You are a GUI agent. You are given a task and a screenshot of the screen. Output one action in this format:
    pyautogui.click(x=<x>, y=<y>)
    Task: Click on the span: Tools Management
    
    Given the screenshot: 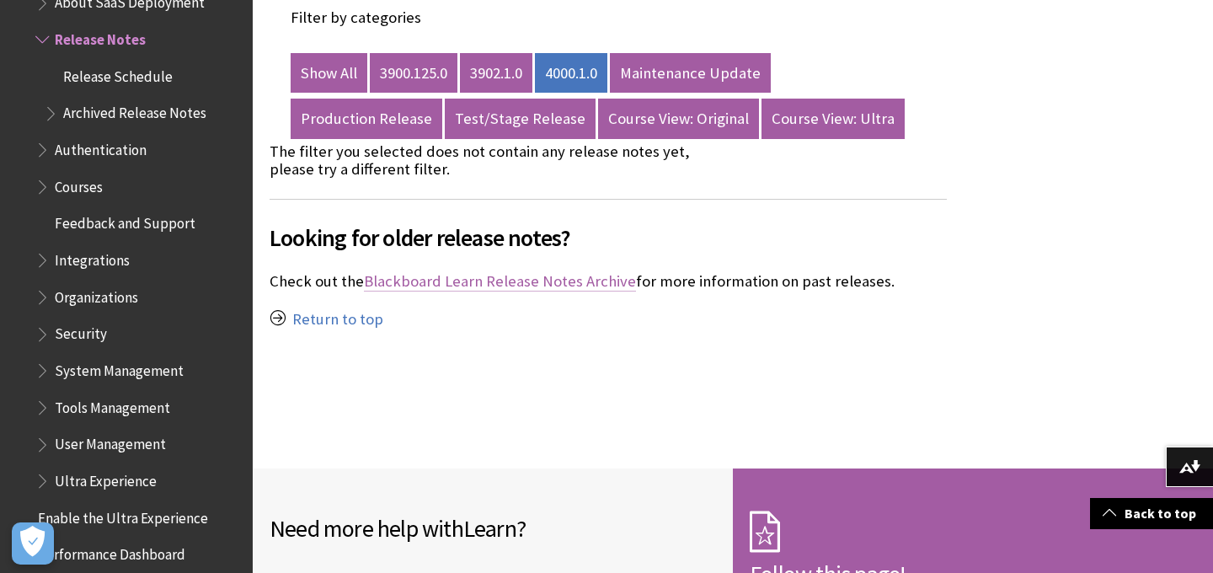 What is the action you would take?
    pyautogui.click(x=112, y=404)
    